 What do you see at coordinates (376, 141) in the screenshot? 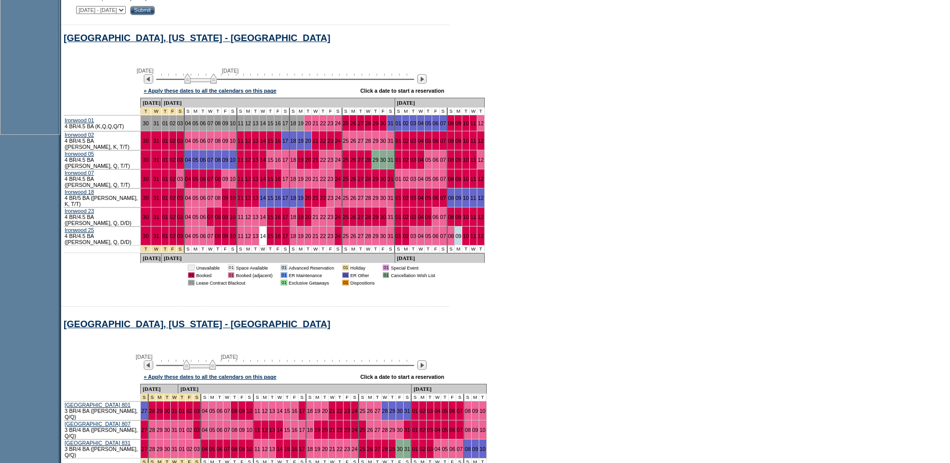
I see `a: 29` at bounding box center [376, 141].